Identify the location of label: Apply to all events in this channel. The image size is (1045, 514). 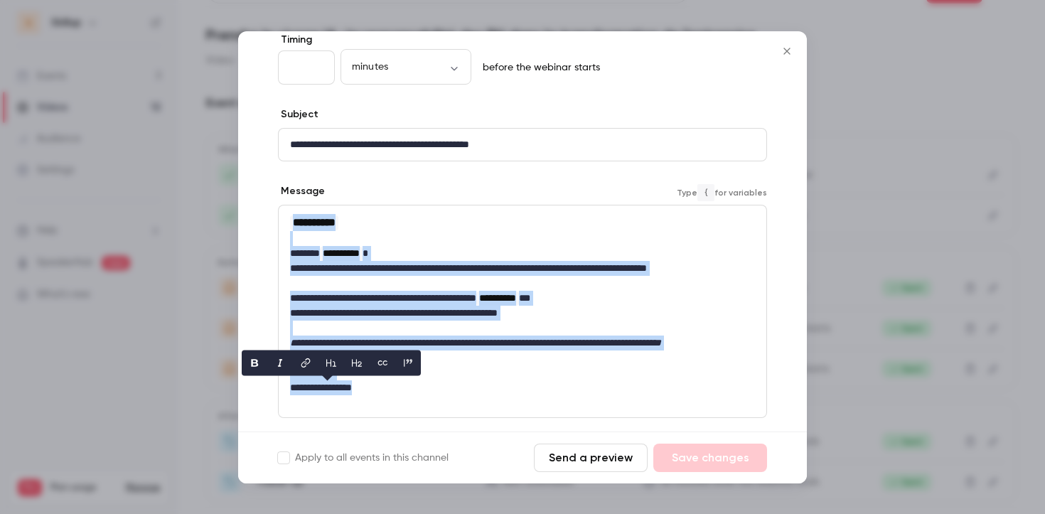
(363, 458).